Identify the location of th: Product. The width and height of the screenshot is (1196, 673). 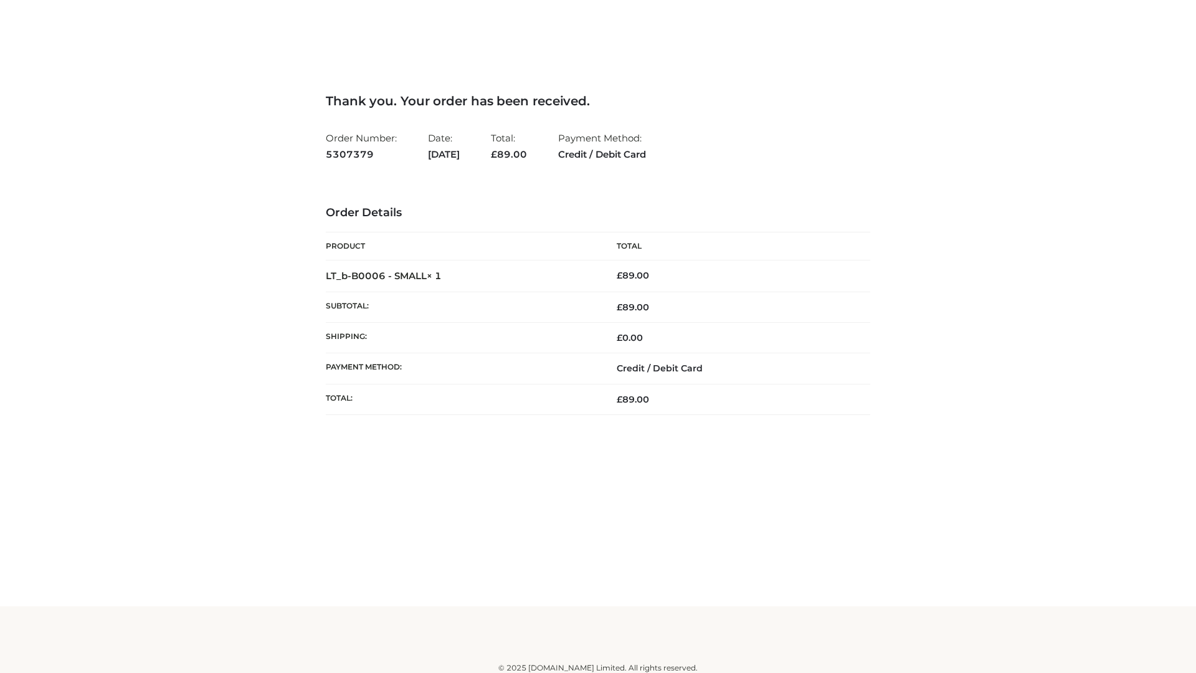
(462, 246).